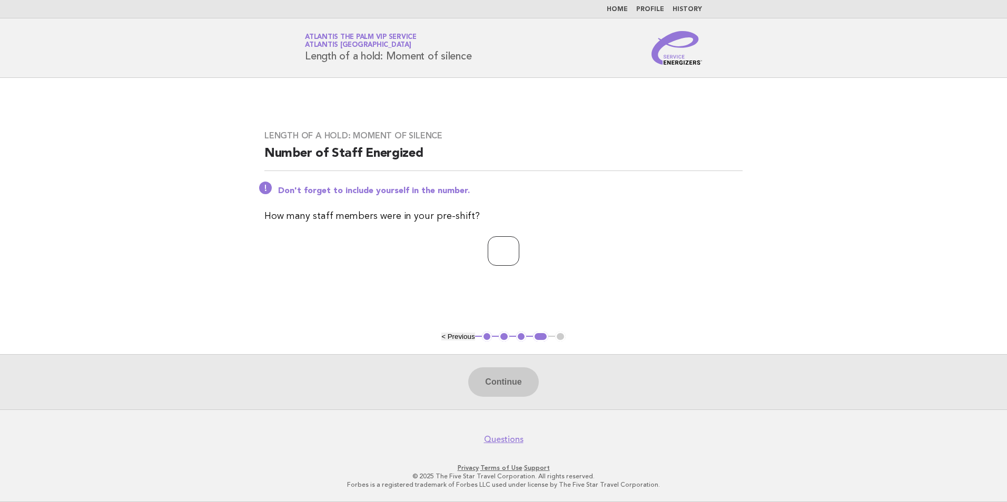 This screenshot has width=1007, height=502. What do you see at coordinates (504, 337) in the screenshot?
I see `button: 2` at bounding box center [504, 337].